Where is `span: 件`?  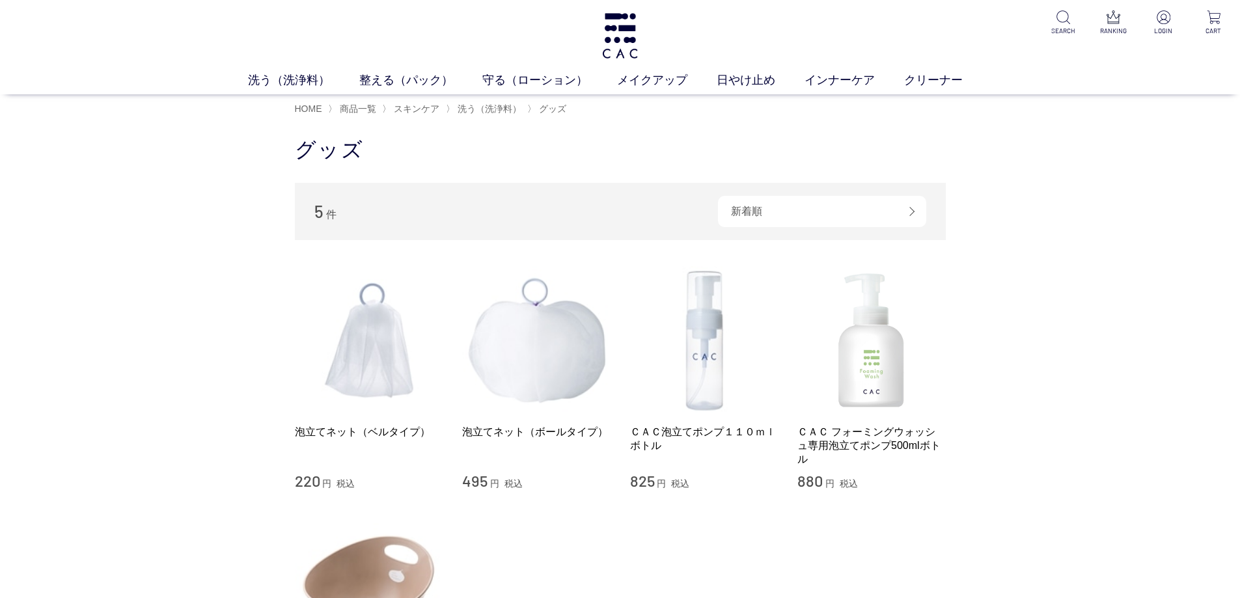 span: 件 is located at coordinates (331, 214).